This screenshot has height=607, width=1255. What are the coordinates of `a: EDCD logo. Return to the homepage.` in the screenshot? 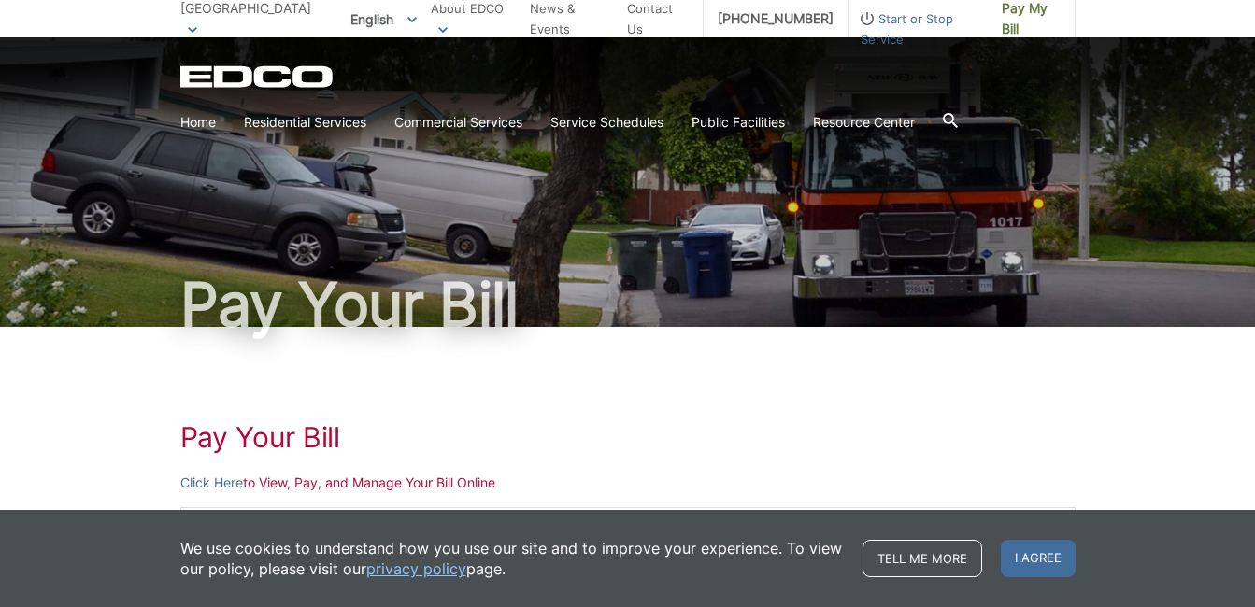 It's located at (258, 77).